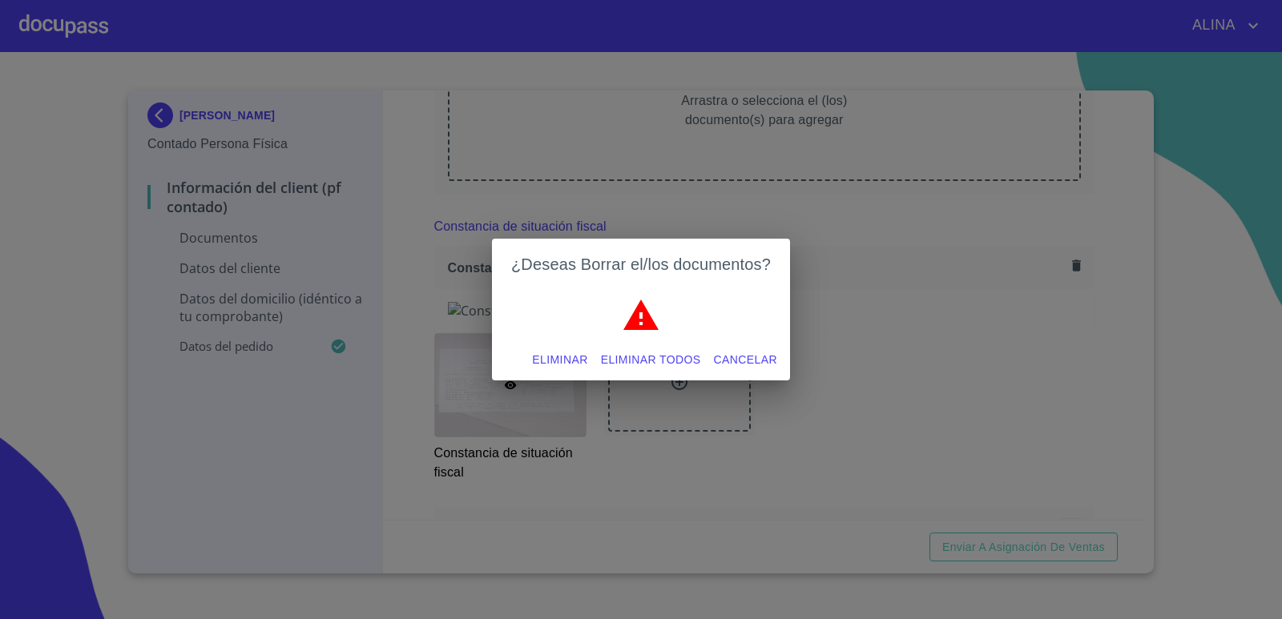 The width and height of the screenshot is (1282, 619). What do you see at coordinates (559, 360) in the screenshot?
I see `button: Eliminar` at bounding box center [559, 360].